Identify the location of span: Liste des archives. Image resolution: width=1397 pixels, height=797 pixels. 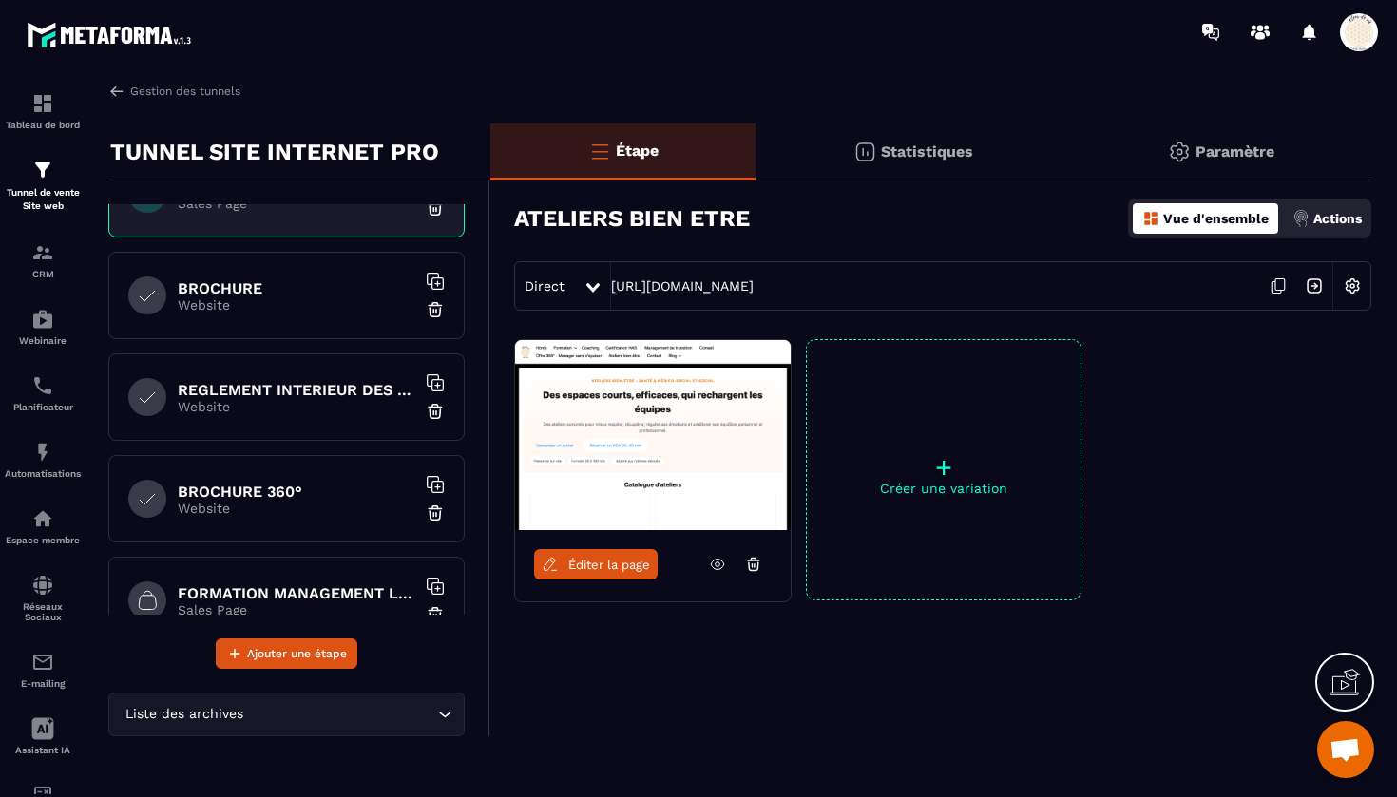
(183, 715).